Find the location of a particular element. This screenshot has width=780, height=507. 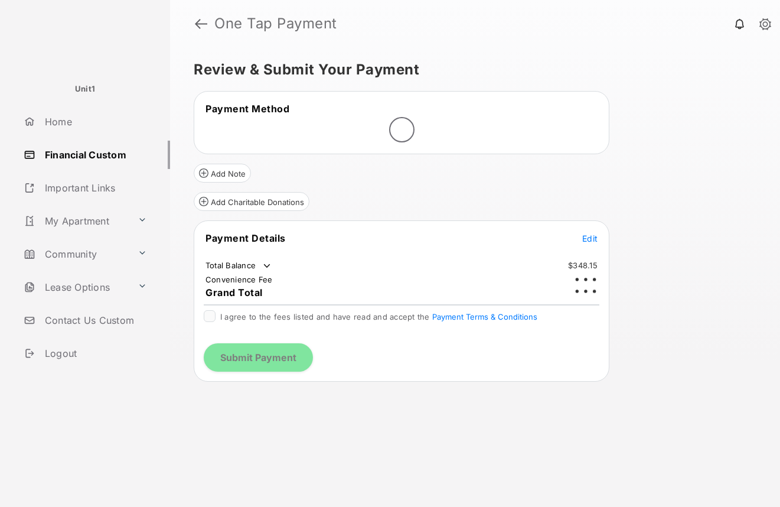

td: Total Balance is located at coordinates (239, 266).